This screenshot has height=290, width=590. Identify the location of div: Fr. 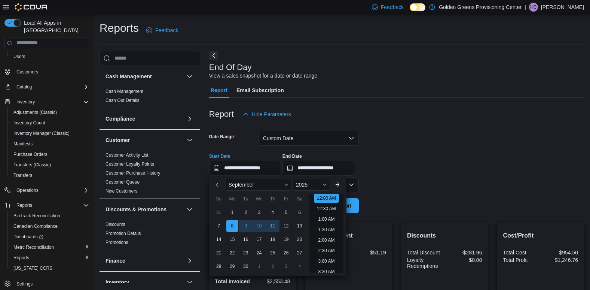
(286, 199).